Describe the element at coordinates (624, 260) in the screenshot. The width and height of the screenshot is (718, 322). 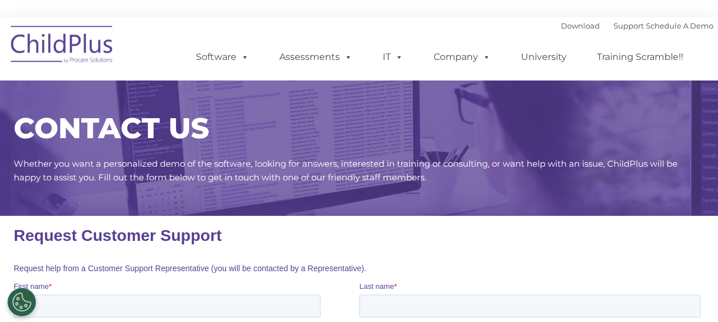
I see `div: Chat Widget` at that location.